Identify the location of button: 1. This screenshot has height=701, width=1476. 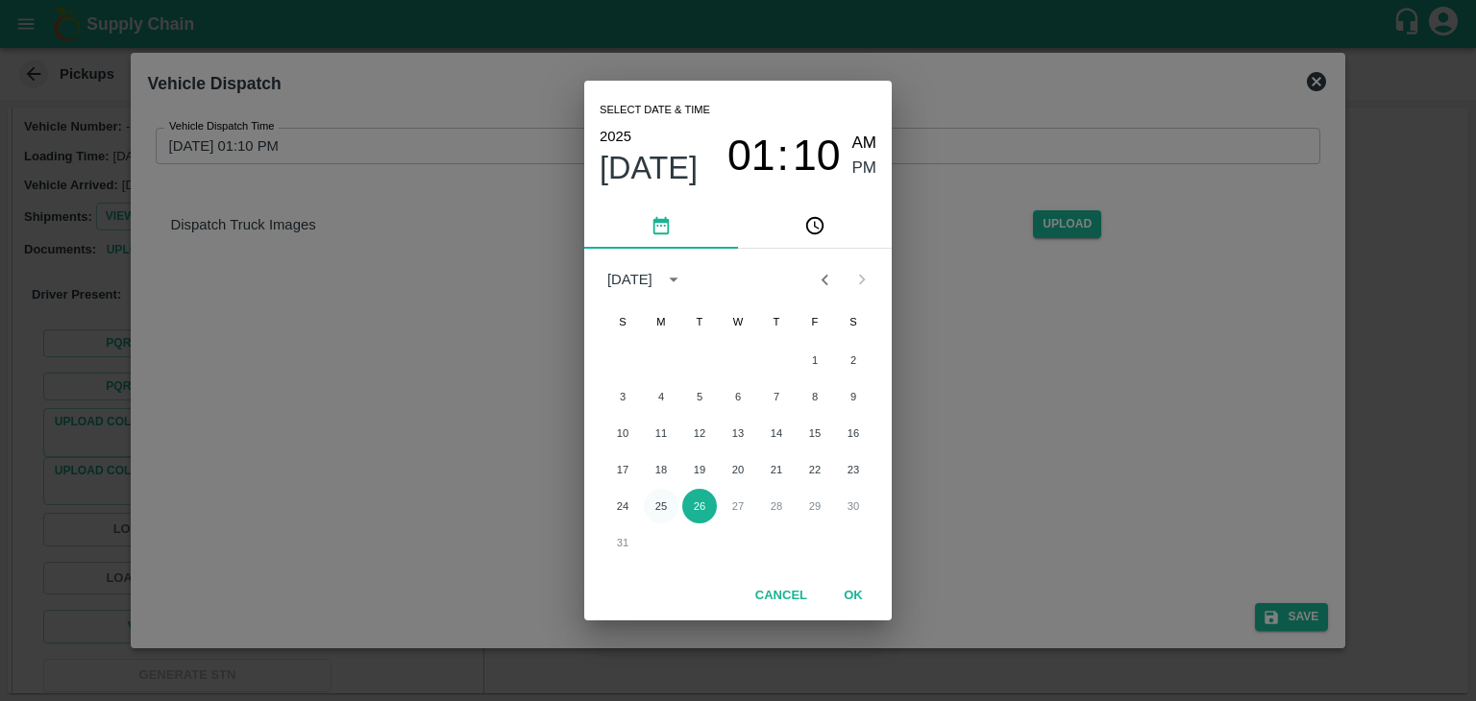
(815, 360).